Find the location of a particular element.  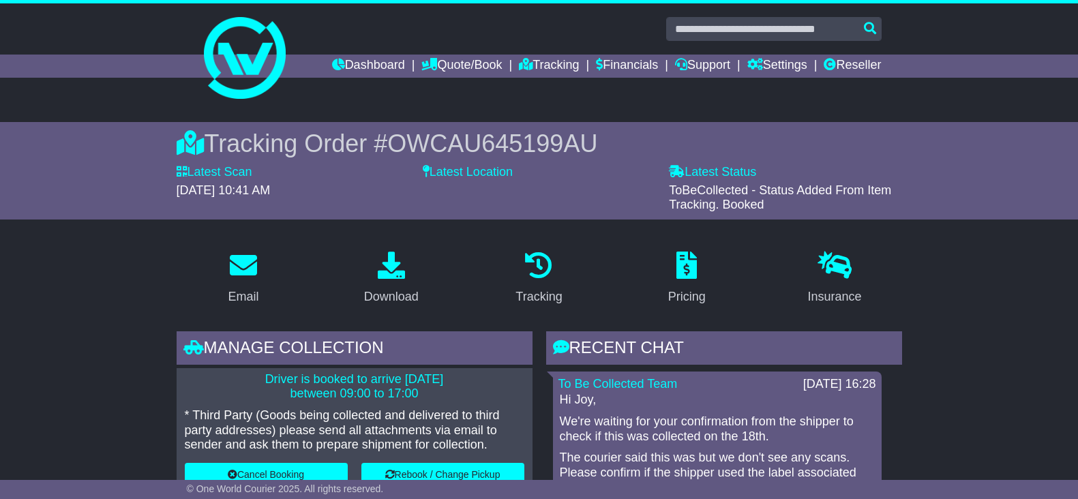

a: Settings is located at coordinates (778, 66).